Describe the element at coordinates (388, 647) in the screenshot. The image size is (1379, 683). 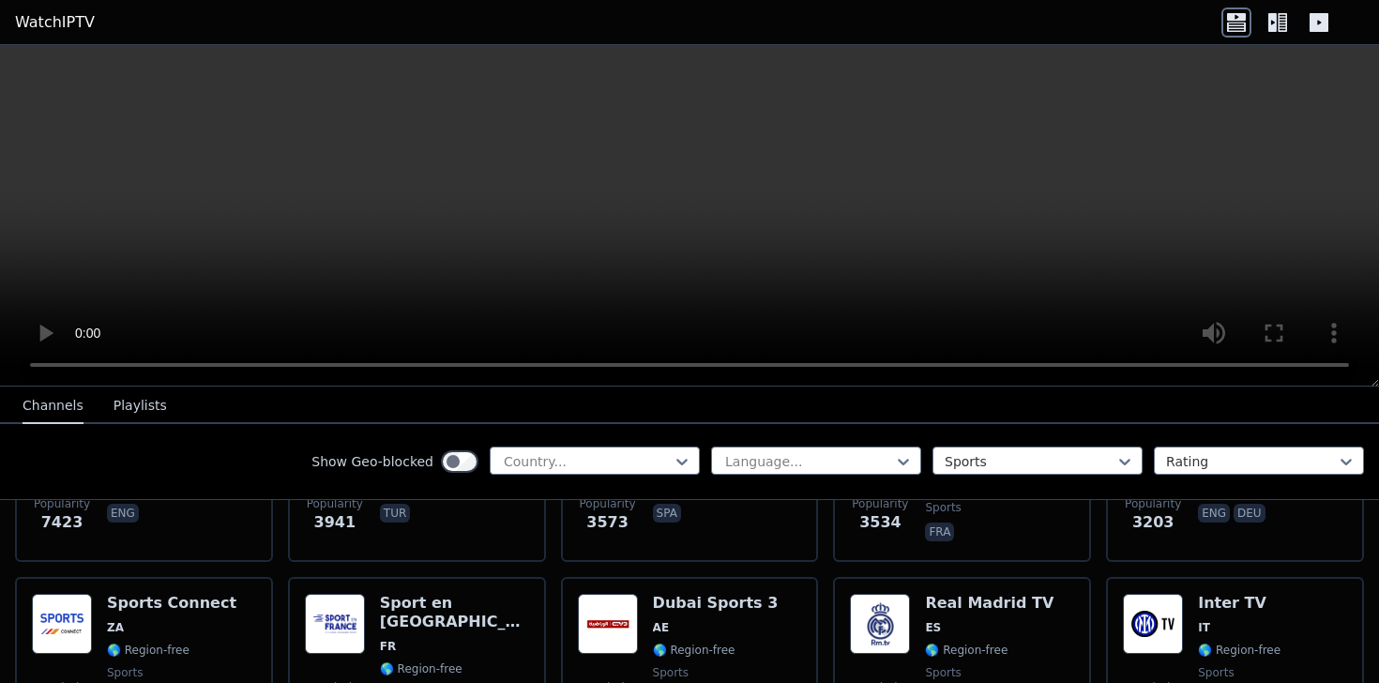
I see `span: FR` at that location.